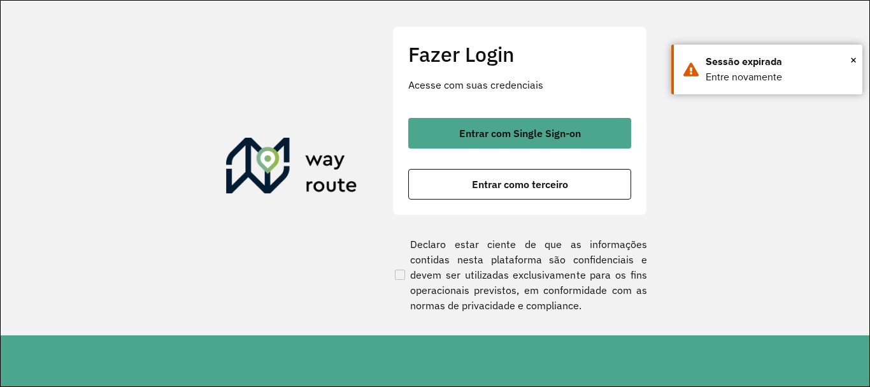 The image size is (870, 387). I want to click on p: Acesse com suas credenciais, so click(520, 85).